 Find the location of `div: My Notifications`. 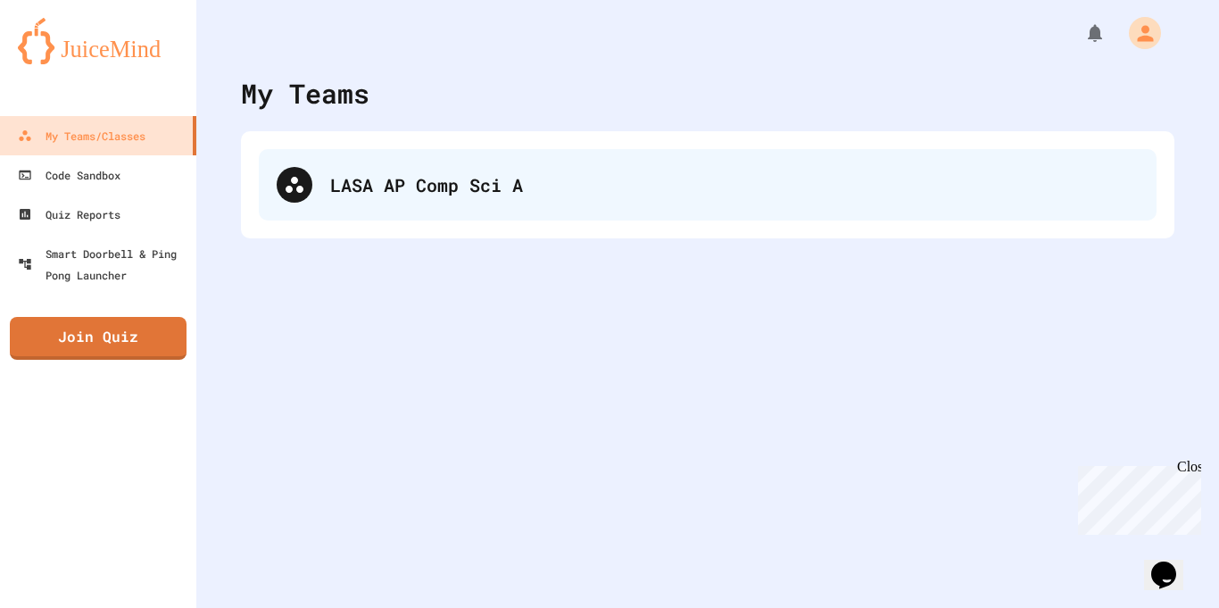

div: My Notifications is located at coordinates (1080, 33).